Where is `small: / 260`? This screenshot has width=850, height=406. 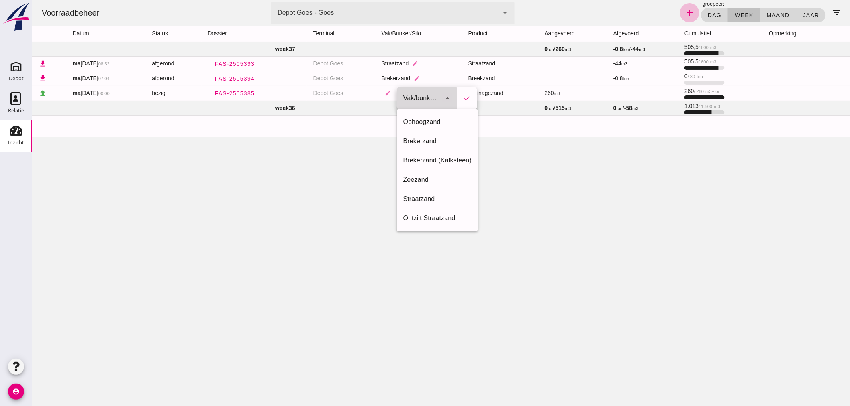
small: / 260 is located at coordinates (667, 92).